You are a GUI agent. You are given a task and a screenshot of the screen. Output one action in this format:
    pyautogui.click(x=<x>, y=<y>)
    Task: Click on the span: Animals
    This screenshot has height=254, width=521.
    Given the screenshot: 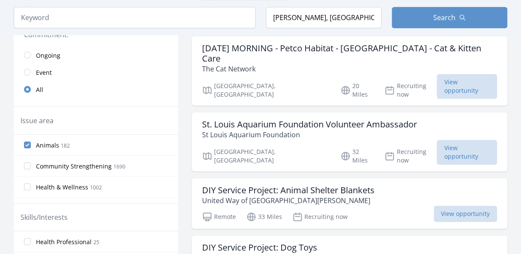 What is the action you would take?
    pyautogui.click(x=48, y=146)
    